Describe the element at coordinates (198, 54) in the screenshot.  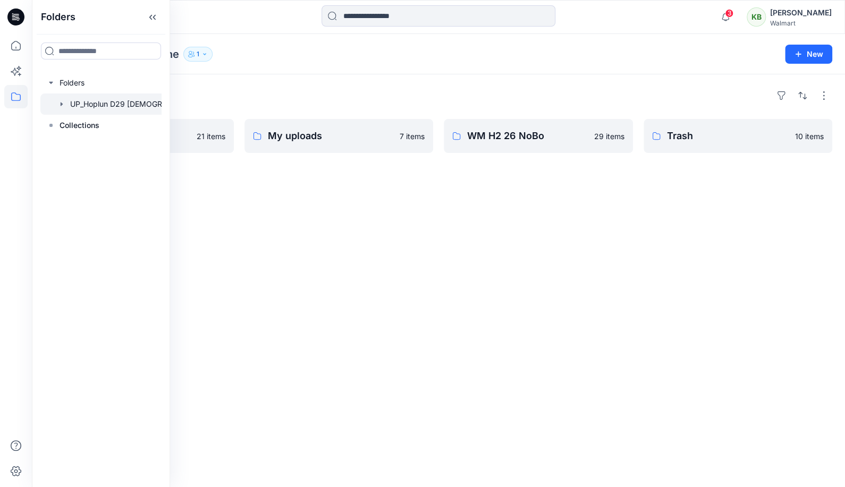
I see `button: 1` at that location.